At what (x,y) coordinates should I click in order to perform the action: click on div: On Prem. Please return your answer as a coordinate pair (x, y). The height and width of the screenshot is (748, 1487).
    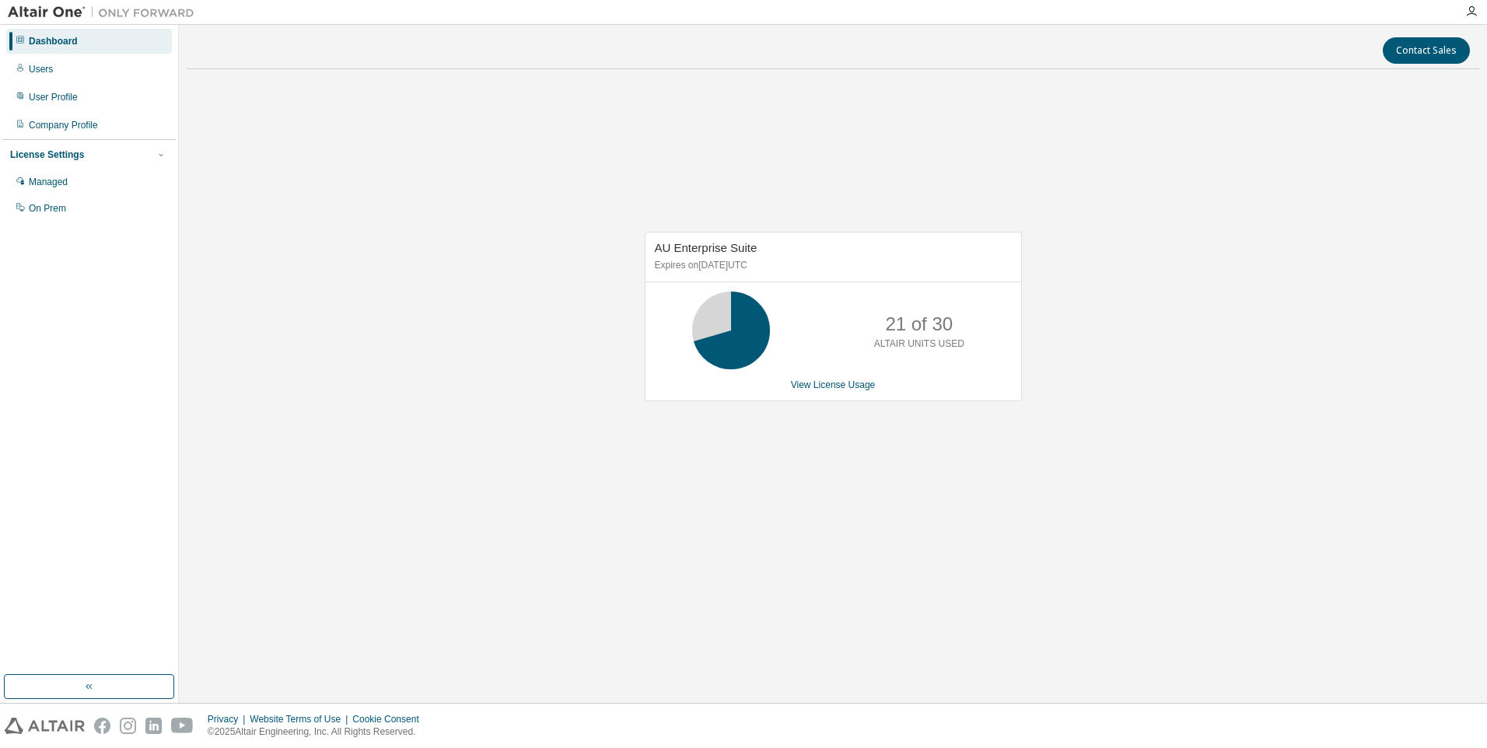
    Looking at the image, I should click on (47, 208).